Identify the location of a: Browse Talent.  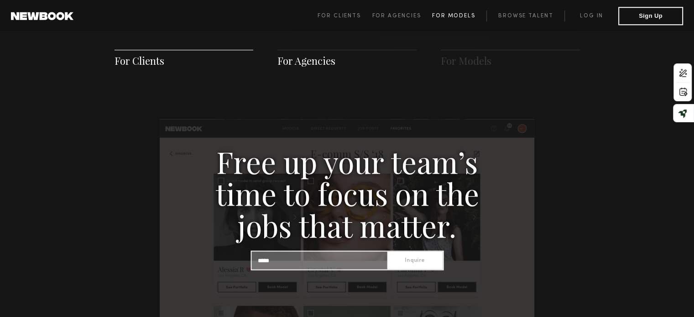
(525, 16).